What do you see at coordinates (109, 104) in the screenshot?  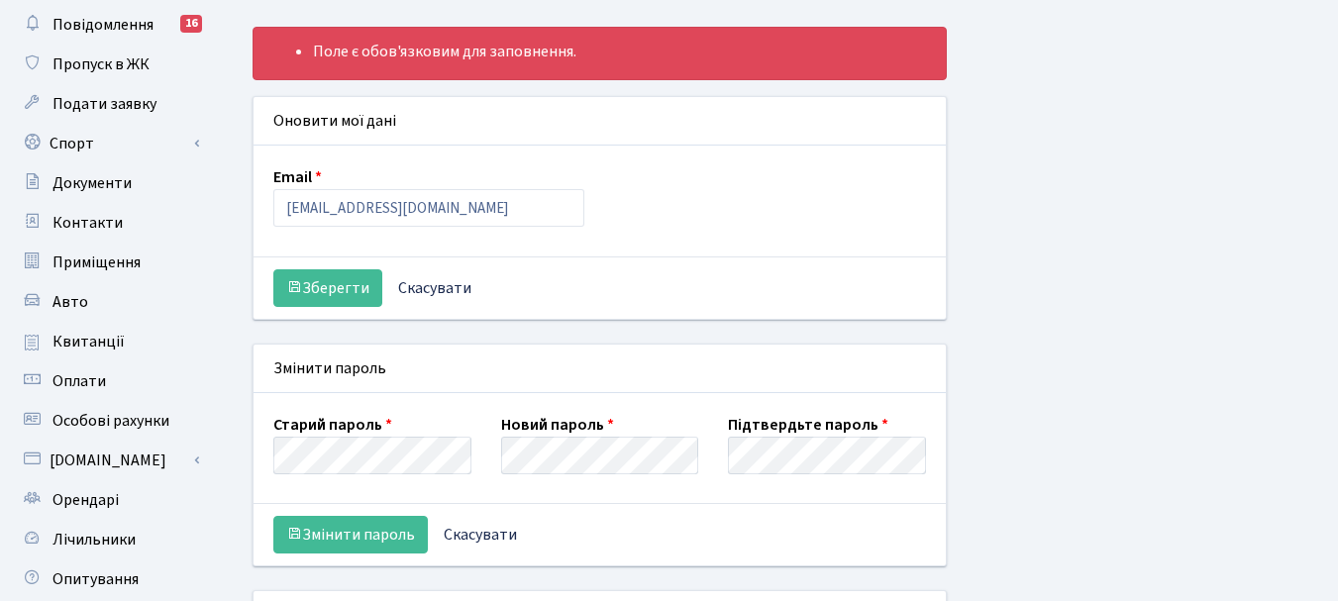 I see `a: Подати заявку` at bounding box center [109, 104].